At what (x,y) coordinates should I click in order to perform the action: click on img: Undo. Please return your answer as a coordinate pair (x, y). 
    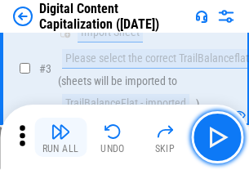
    Looking at the image, I should click on (112, 131).